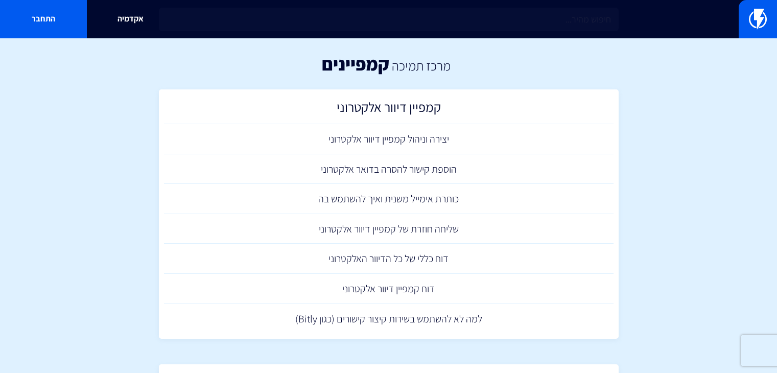  I want to click on a: יצירה וניהול קמפיין דיוור אלקטרוני, so click(389, 139).